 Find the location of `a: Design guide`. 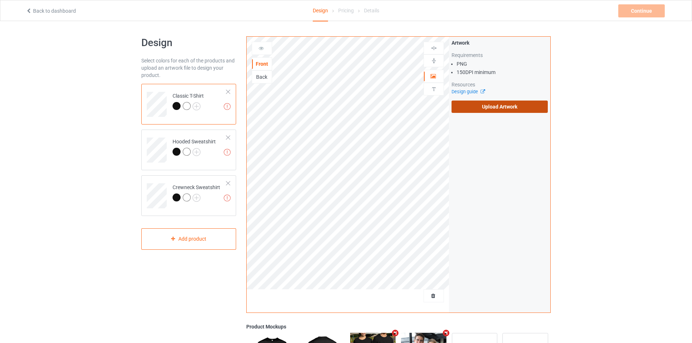

a: Design guide is located at coordinates (468, 92).